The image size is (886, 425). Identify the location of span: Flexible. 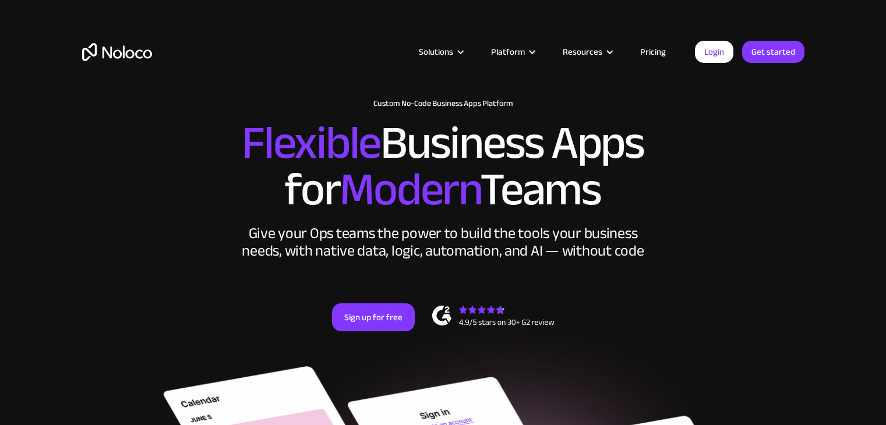
(311, 143).